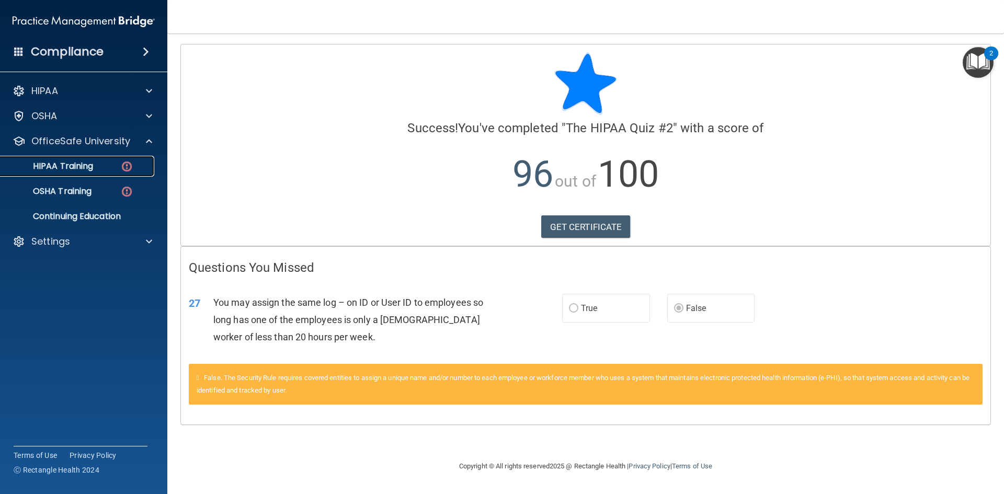  Describe the element at coordinates (56, 470) in the screenshot. I see `span: Ⓒ Rectangle Health 2024` at that location.